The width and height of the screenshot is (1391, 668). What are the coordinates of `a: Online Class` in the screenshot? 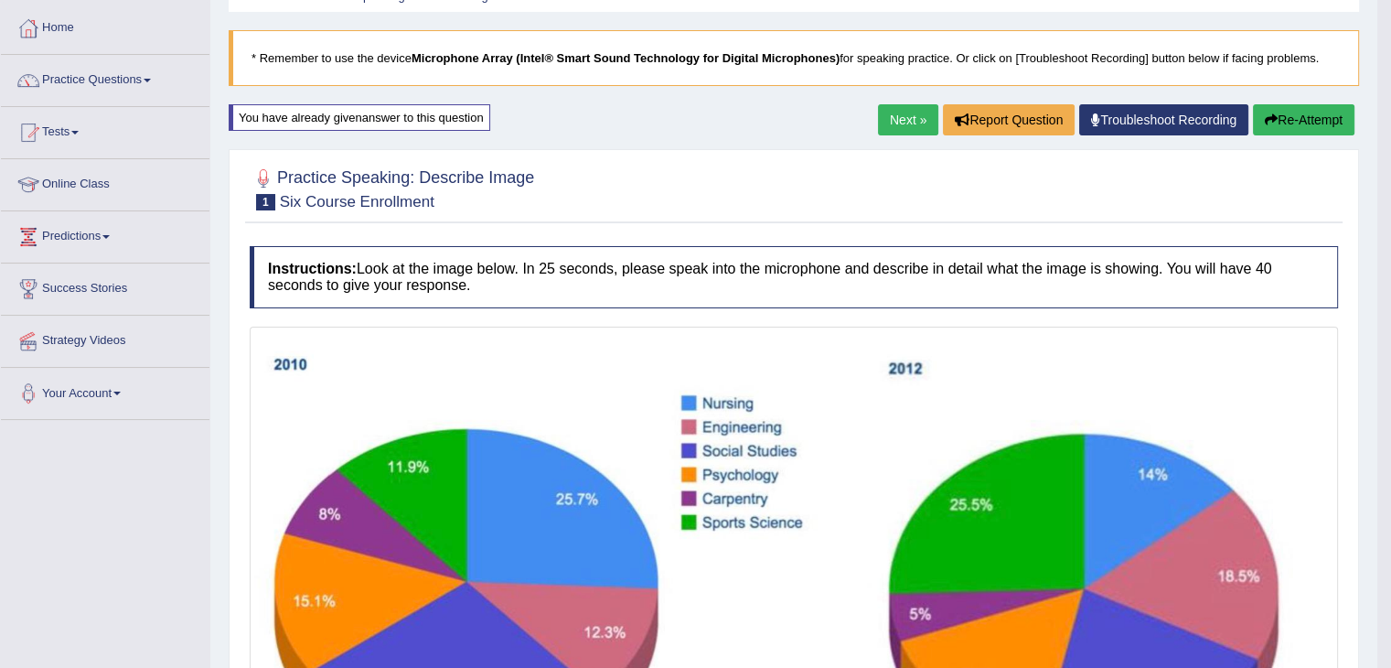 It's located at (105, 182).